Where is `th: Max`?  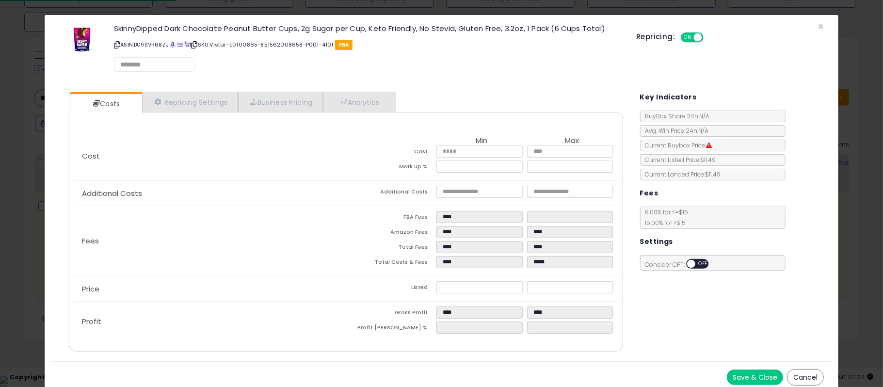 th: Max is located at coordinates (572, 141).